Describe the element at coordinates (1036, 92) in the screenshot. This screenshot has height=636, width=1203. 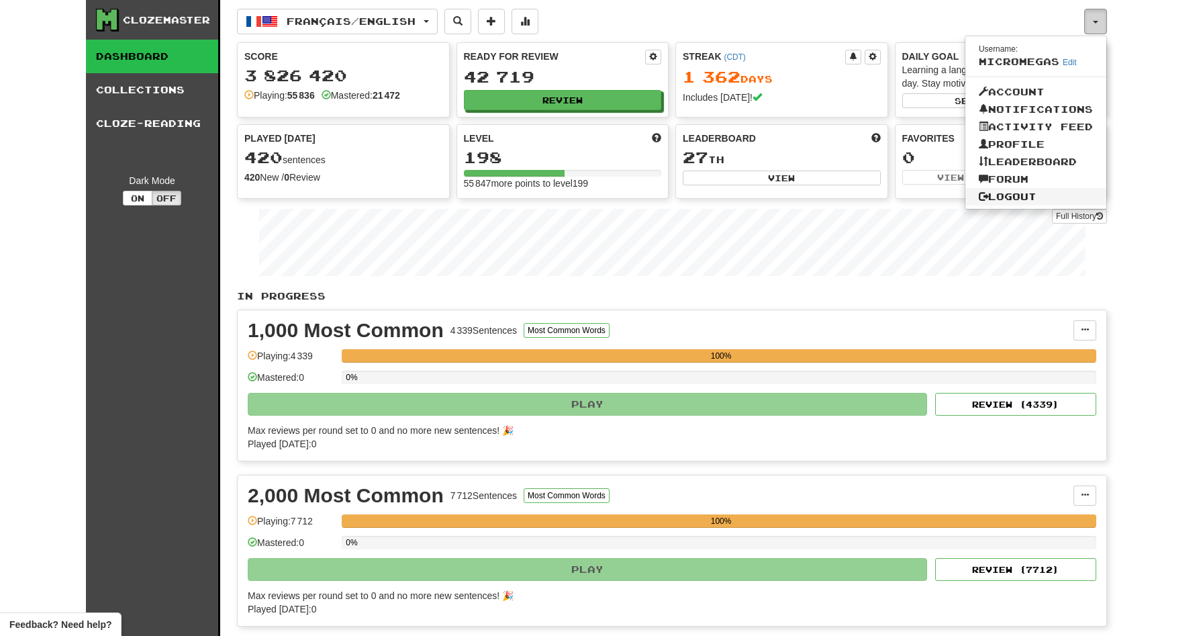
I see `a: Account` at that location.